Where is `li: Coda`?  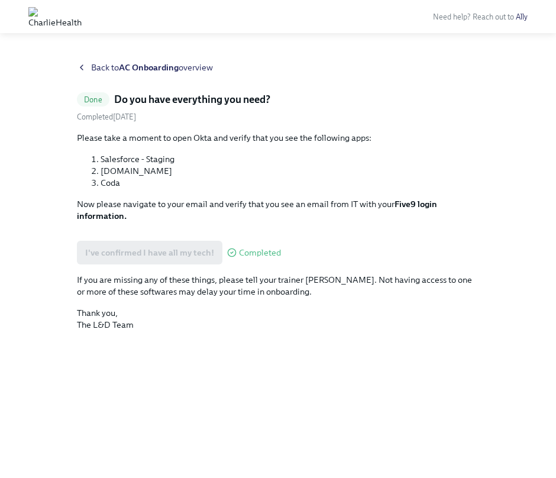
li: Coda is located at coordinates (290, 183).